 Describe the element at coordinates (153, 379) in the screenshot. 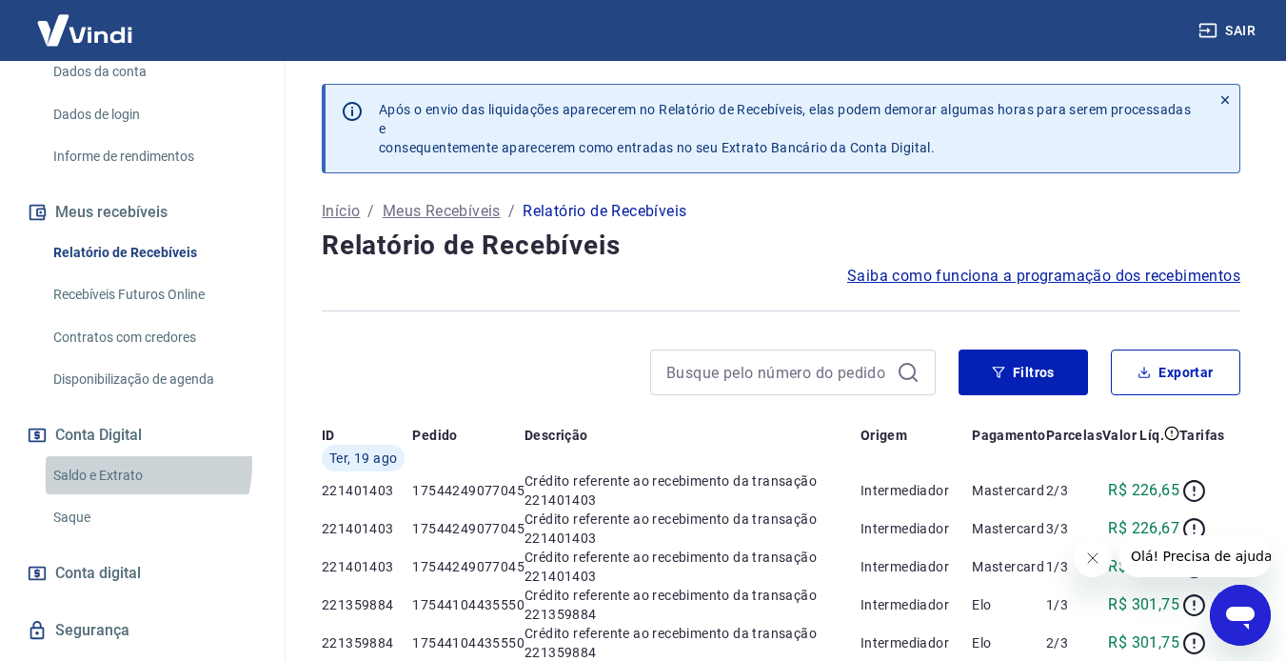

I see `a: Disponibilização de agenda` at that location.